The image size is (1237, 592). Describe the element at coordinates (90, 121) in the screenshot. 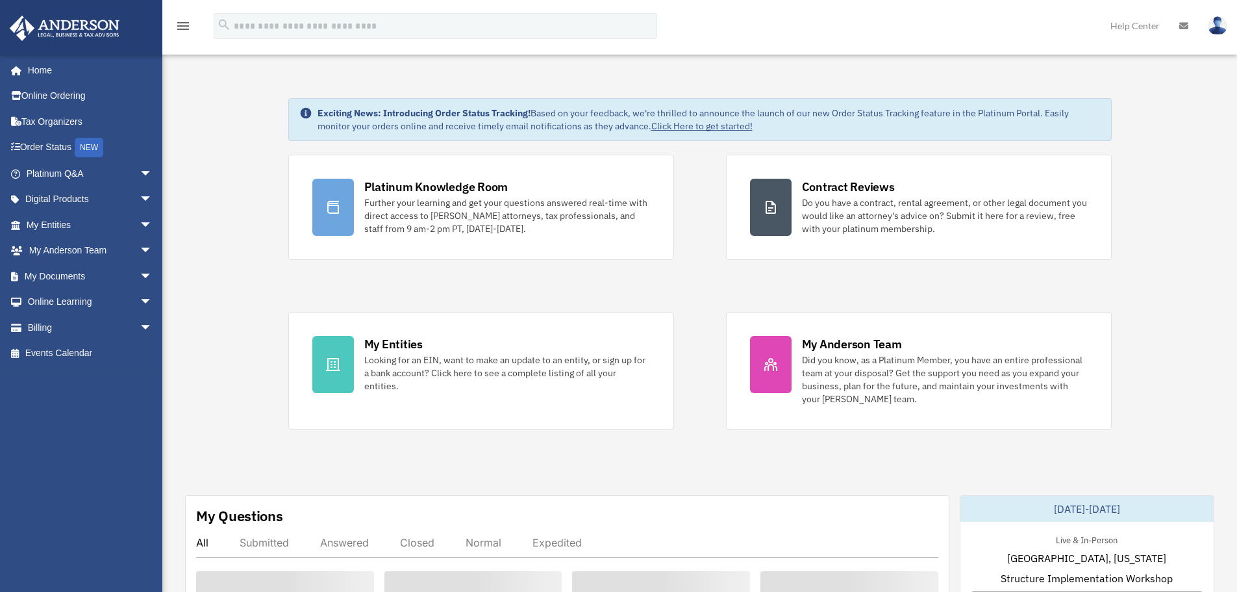

I see `a: Tax Organizers` at that location.